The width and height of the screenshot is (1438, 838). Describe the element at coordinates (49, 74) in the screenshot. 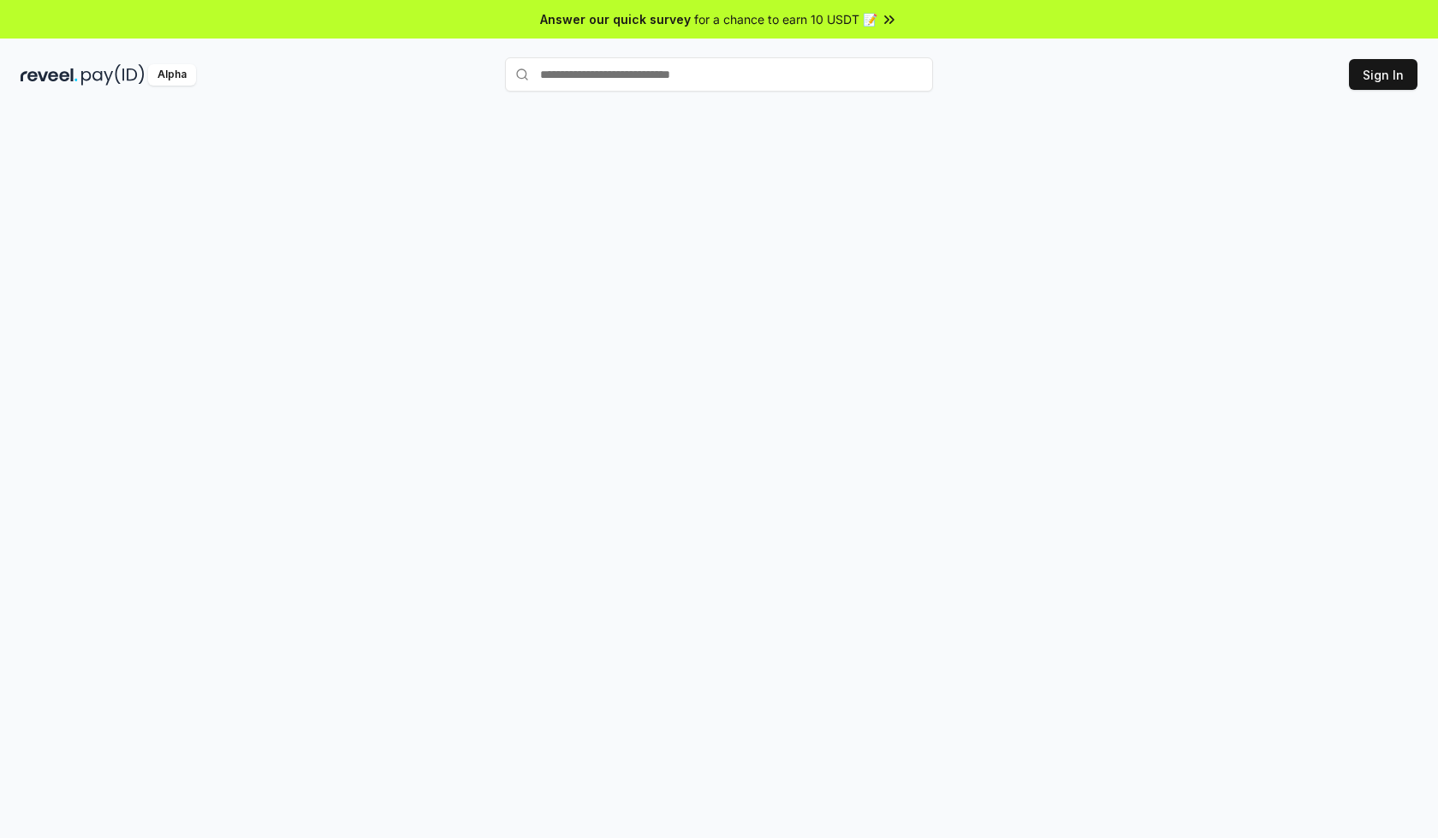

I see `img: reveel_dark` at that location.